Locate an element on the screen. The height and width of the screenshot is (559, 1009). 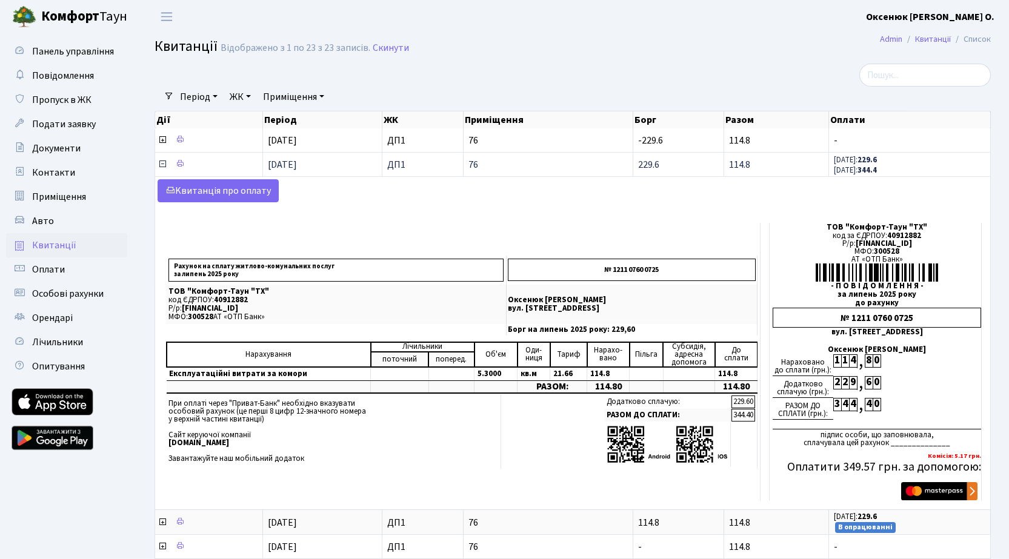
th: ЖК is located at coordinates (423, 120).